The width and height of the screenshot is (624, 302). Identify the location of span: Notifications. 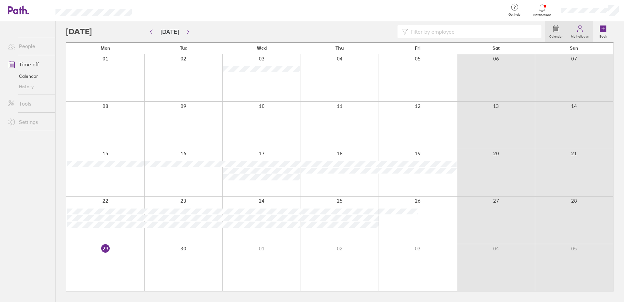
(542, 15).